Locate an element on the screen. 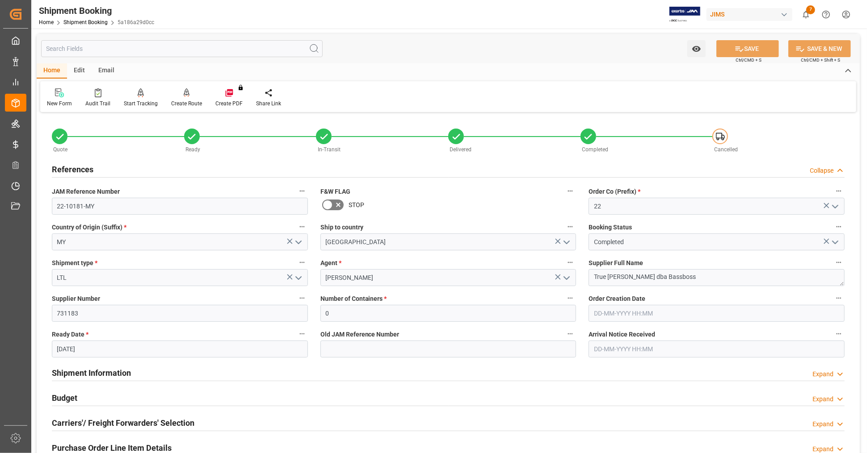  button: Help Center is located at coordinates (825, 14).